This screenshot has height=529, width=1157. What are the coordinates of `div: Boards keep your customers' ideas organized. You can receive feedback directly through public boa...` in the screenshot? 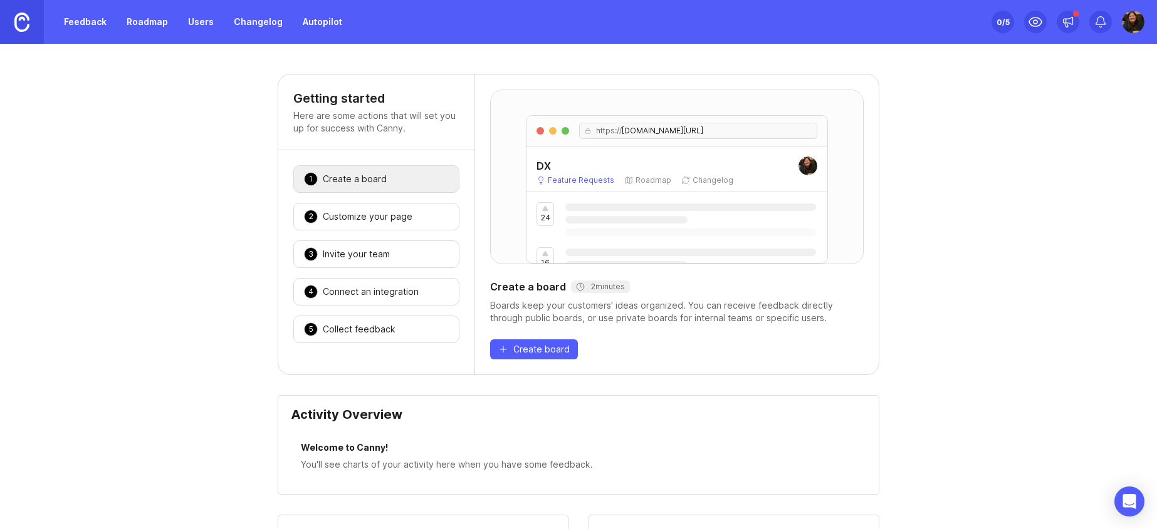 It's located at (677, 312).